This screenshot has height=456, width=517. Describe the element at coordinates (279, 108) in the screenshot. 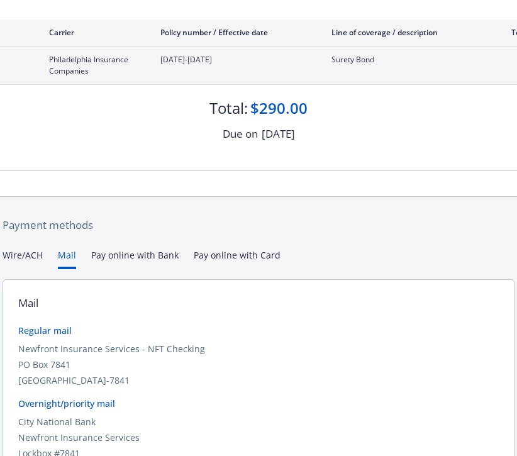

I see `div: $290.00` at that location.